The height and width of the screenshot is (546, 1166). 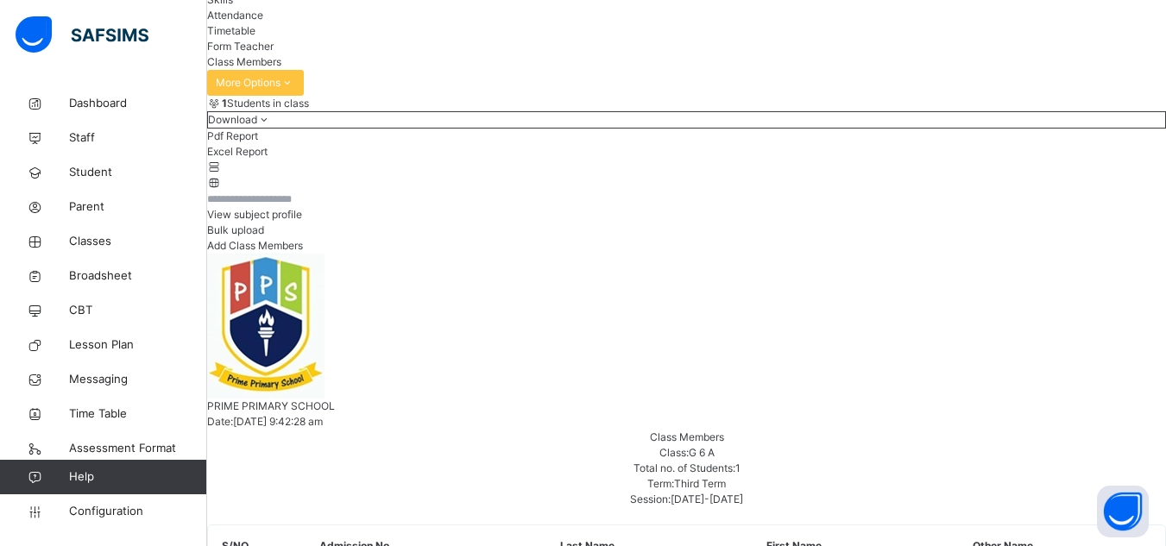 What do you see at coordinates (686, 152) in the screenshot?
I see `li: dropdown-list-item-null-1` at bounding box center [686, 152].